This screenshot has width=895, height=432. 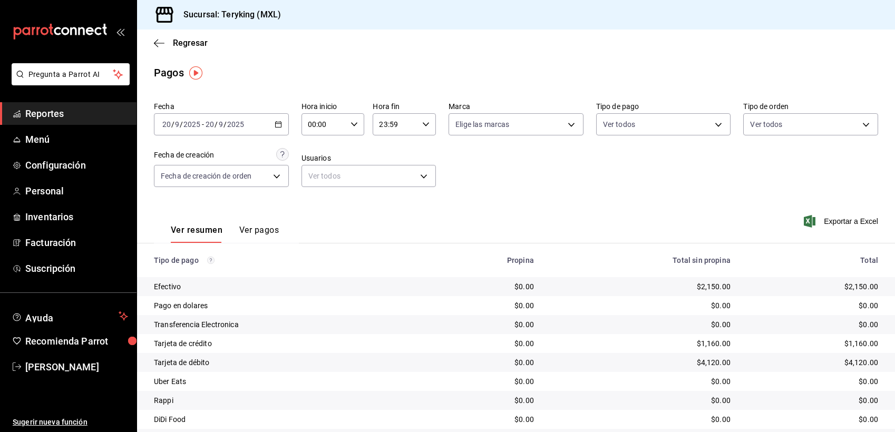 I want to click on div: Tarjeta de débito, so click(x=286, y=363).